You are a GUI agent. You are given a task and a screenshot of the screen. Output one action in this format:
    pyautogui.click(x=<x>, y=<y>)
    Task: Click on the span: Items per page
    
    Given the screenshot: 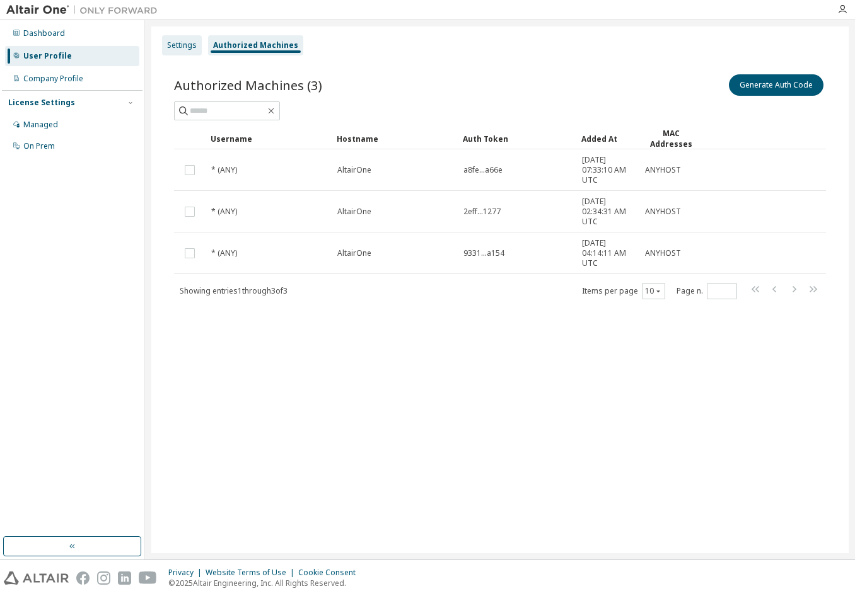 What is the action you would take?
    pyautogui.click(x=623, y=291)
    